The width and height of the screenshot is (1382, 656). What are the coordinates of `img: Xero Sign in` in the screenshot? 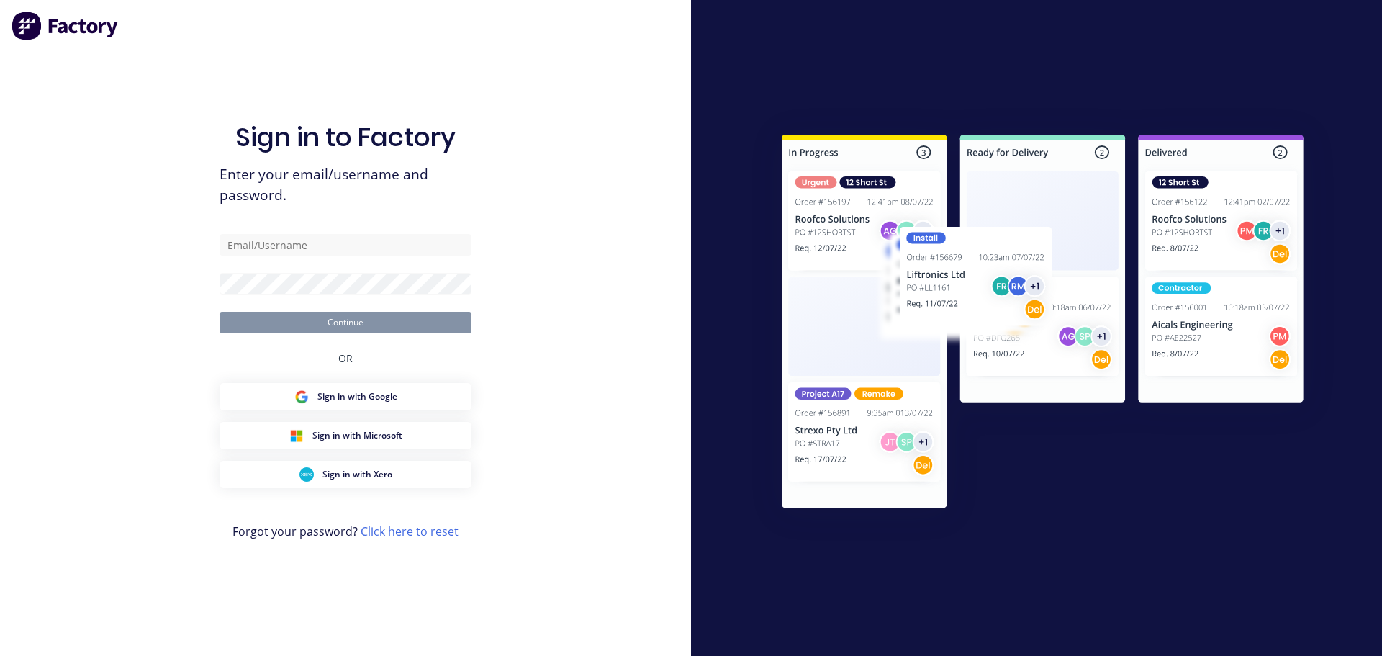 It's located at (307, 474).